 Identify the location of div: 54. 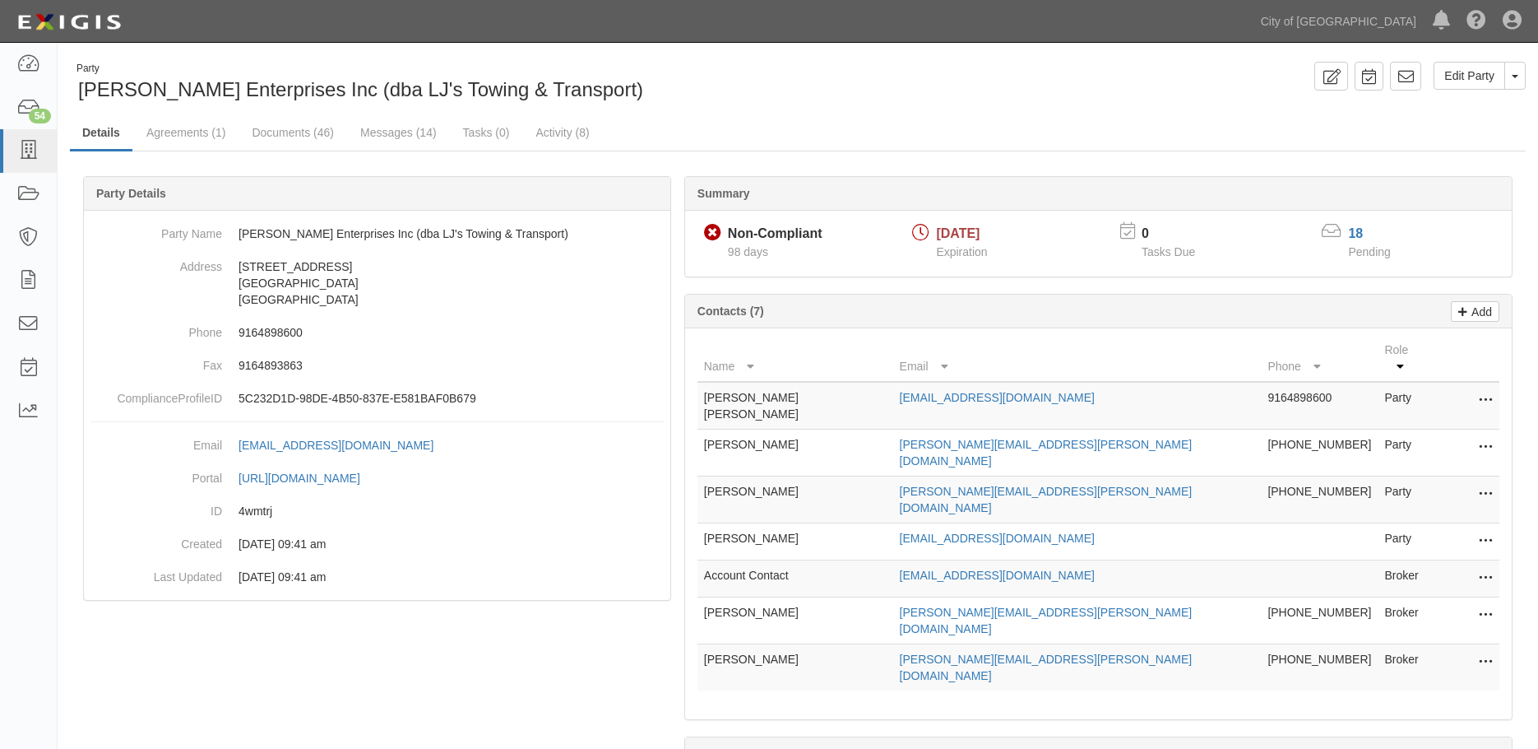
(39, 116).